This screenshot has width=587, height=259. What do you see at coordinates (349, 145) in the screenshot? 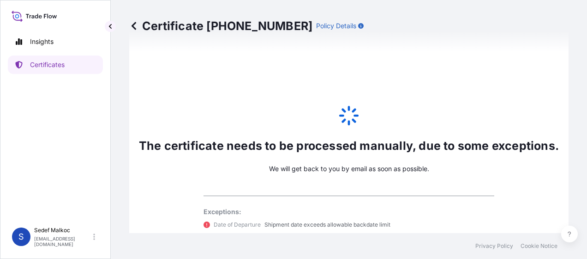
I see `p: The certificate needs to be processed manually, due to some exceptions.` at bounding box center [349, 145].